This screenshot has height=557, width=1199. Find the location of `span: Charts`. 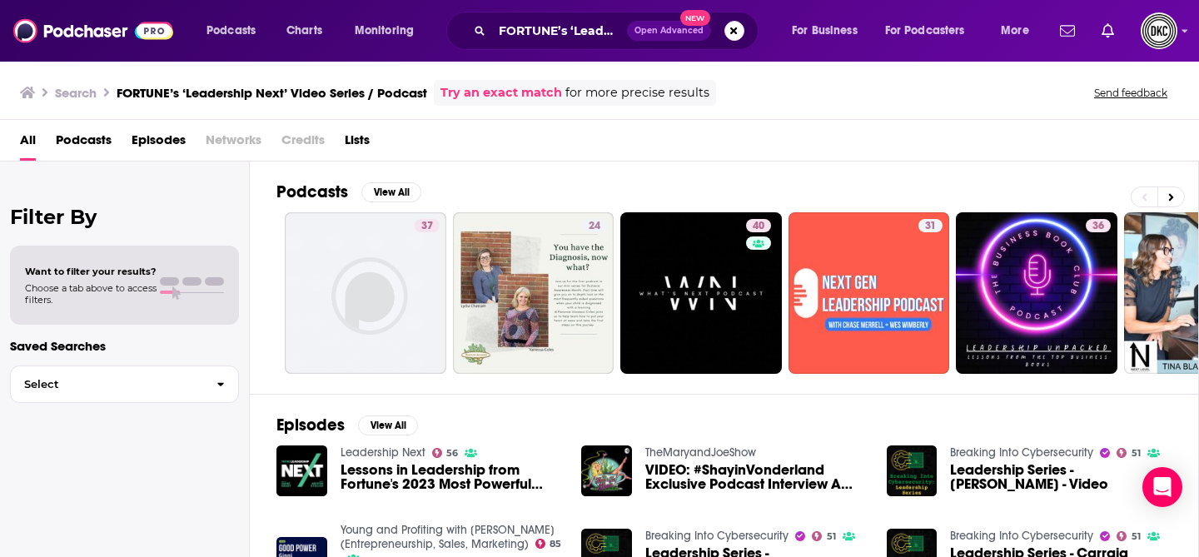

span: Charts is located at coordinates (304, 31).